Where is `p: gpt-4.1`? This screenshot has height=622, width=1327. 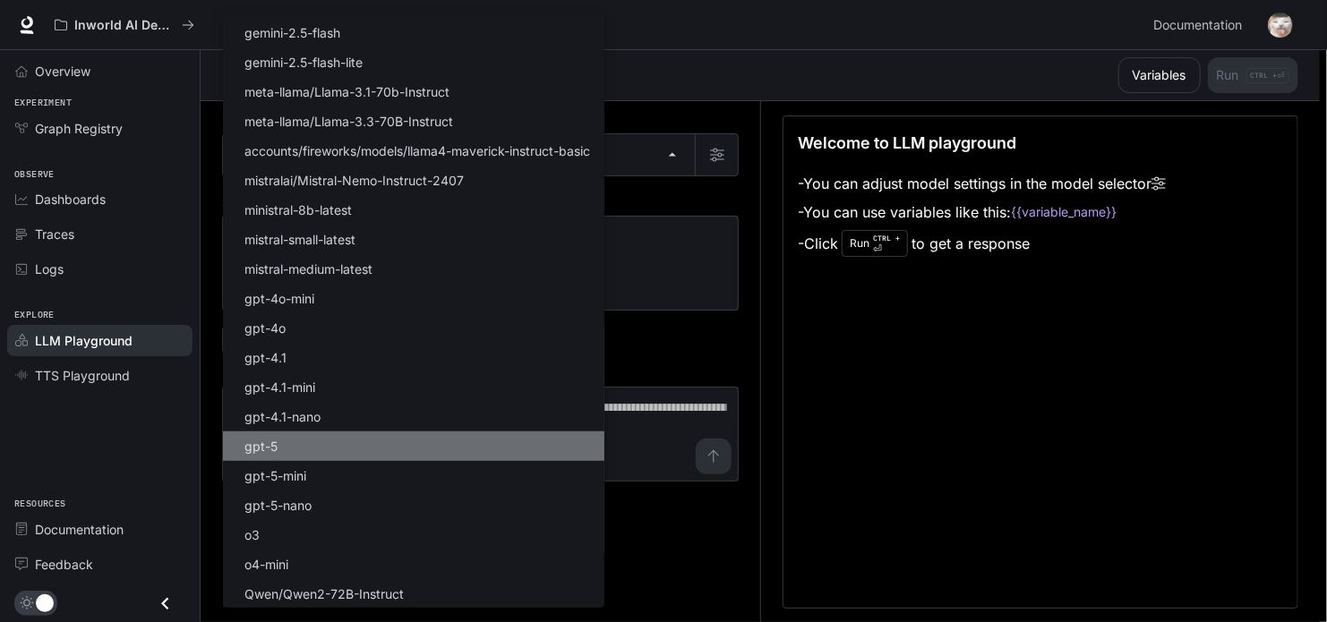
p: gpt-4.1 is located at coordinates (265, 357).